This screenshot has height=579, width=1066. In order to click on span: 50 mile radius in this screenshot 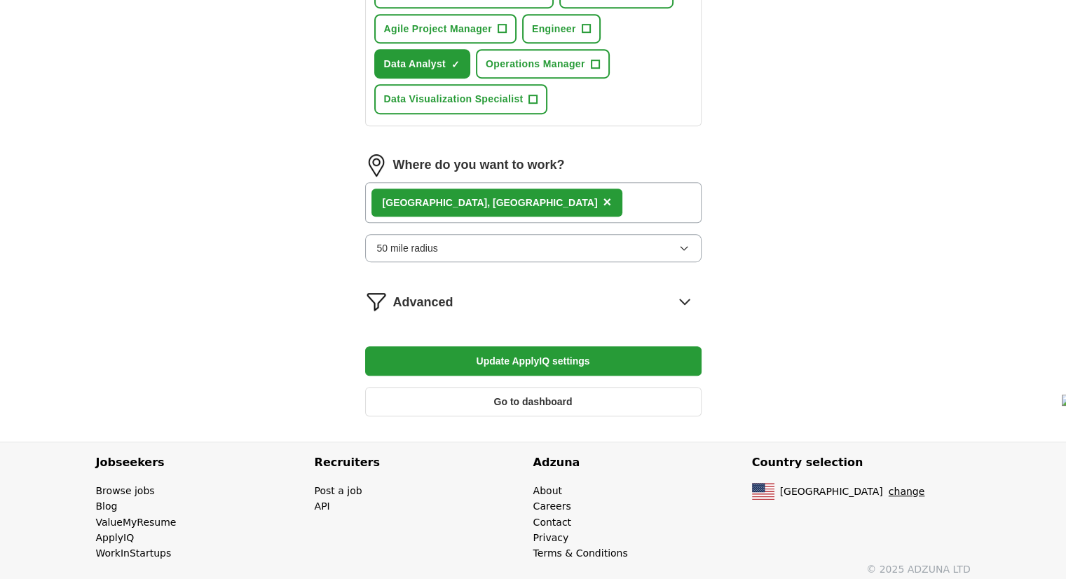, I will do `click(407, 248)`.